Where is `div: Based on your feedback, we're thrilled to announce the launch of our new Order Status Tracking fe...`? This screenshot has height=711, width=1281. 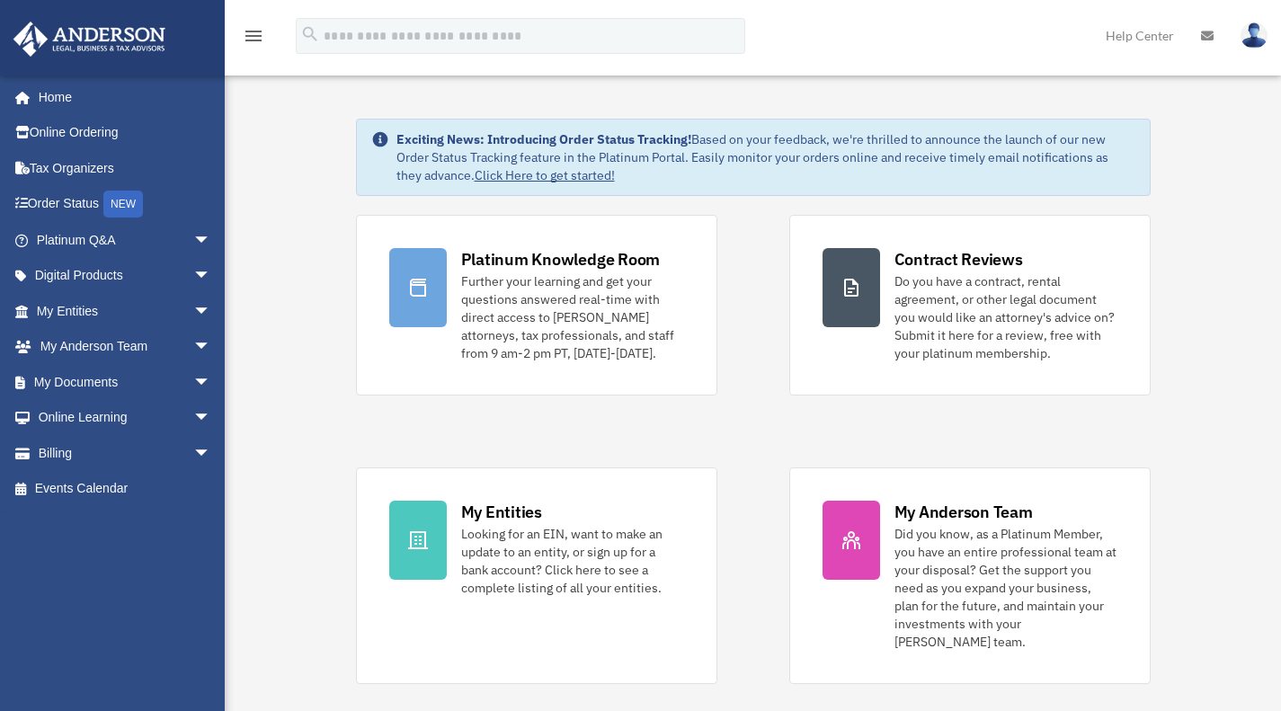 div: Based on your feedback, we're thrilled to announce the launch of our new Order Status Tracking fe... is located at coordinates (766, 157).